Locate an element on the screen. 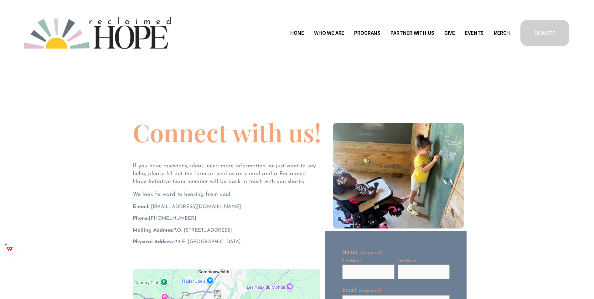 This screenshot has height=299, width=594. span: Partner With Us is located at coordinates (412, 33).